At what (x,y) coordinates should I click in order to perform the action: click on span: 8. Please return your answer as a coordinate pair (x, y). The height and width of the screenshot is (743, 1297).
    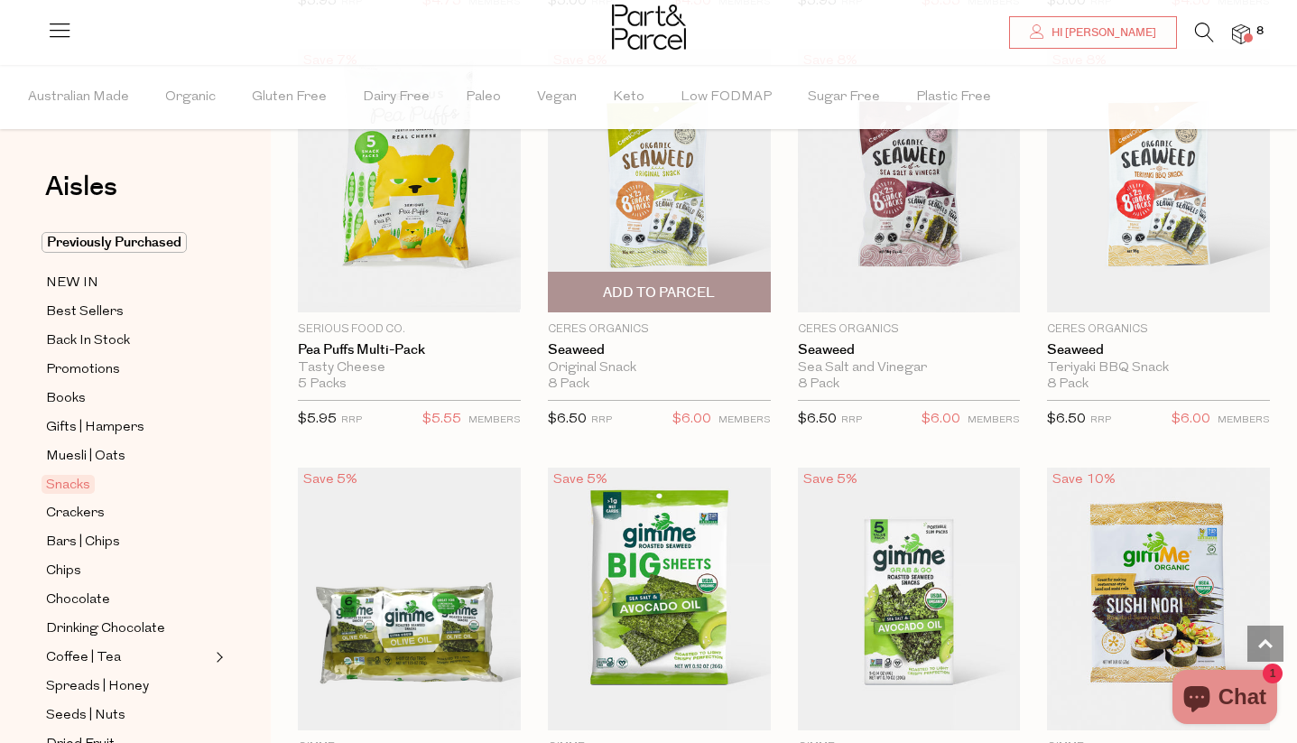
    Looking at the image, I should click on (1260, 32).